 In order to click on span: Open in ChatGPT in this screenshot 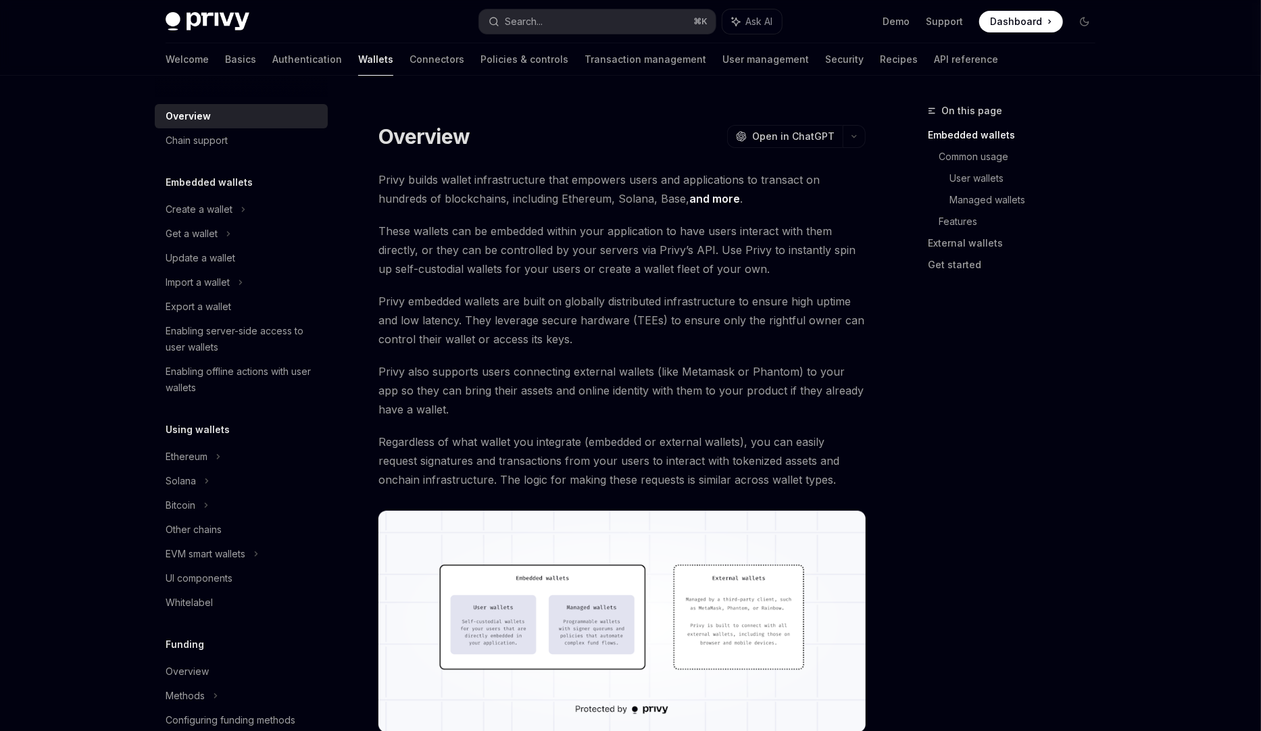, I will do `click(794, 137)`.